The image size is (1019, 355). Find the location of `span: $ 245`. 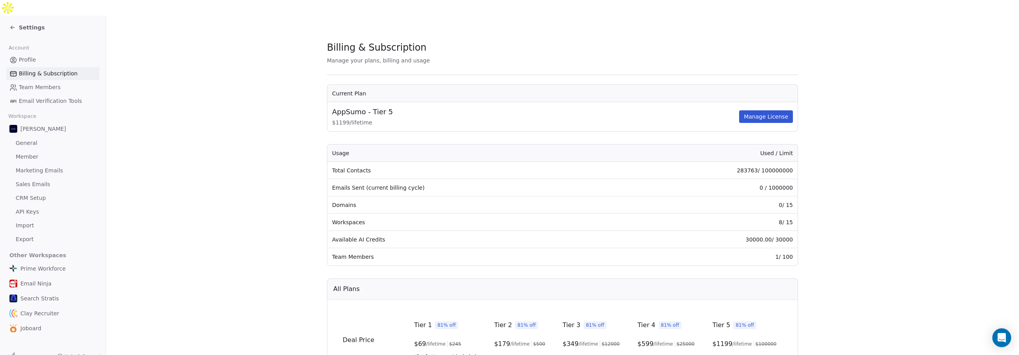

span: $ 245 is located at coordinates (455, 344).